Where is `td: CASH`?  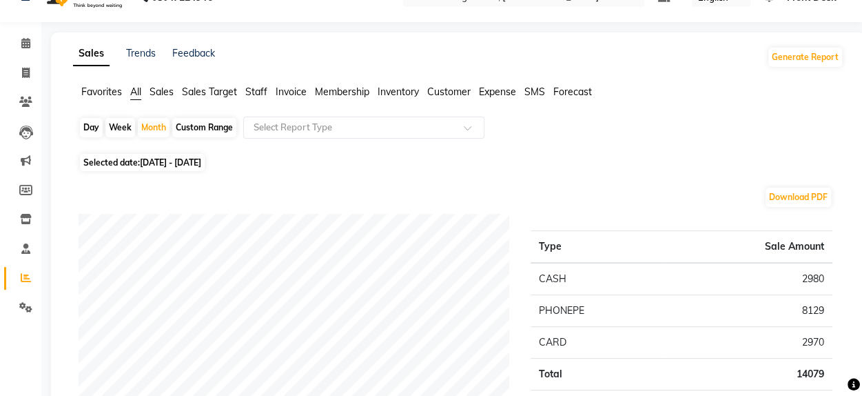
td: CASH is located at coordinates (598, 278).